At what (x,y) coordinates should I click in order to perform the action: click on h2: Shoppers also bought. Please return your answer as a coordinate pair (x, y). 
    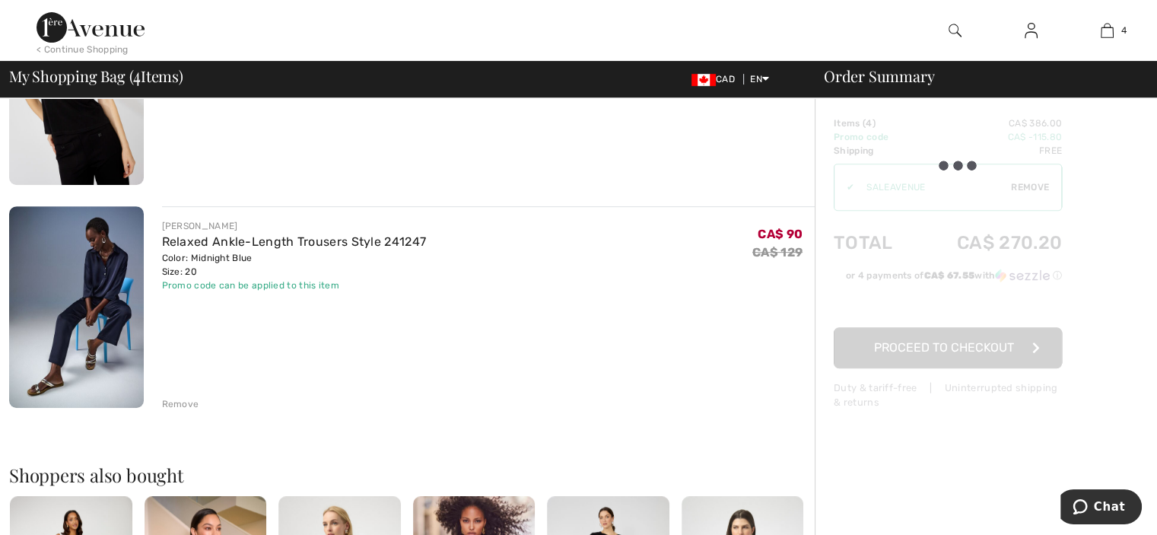
    Looking at the image, I should click on (412, 475).